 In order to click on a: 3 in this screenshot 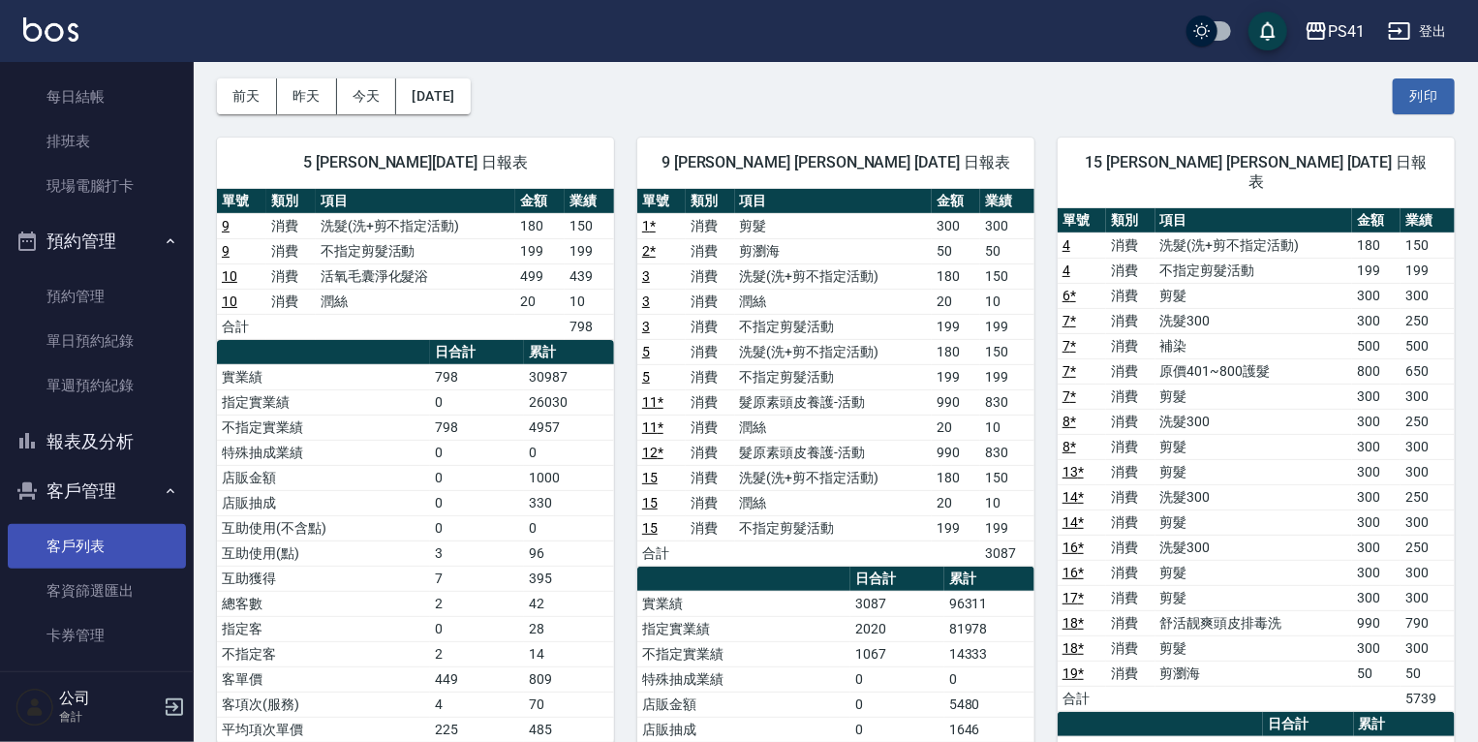, I will do `click(646, 301)`.